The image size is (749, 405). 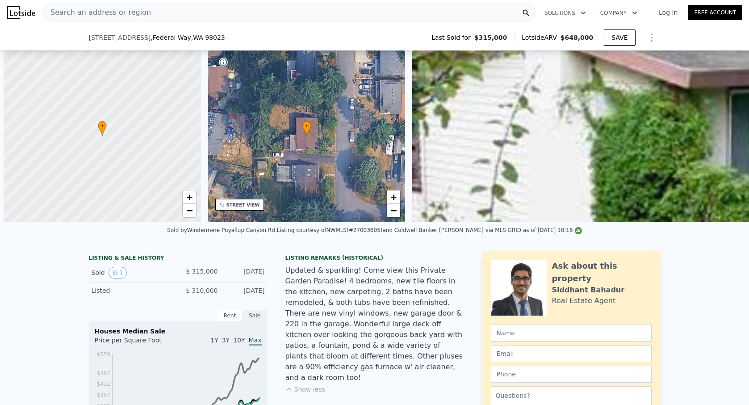 What do you see at coordinates (103, 354) in the screenshot?
I see `tspan: $559` at bounding box center [103, 354].